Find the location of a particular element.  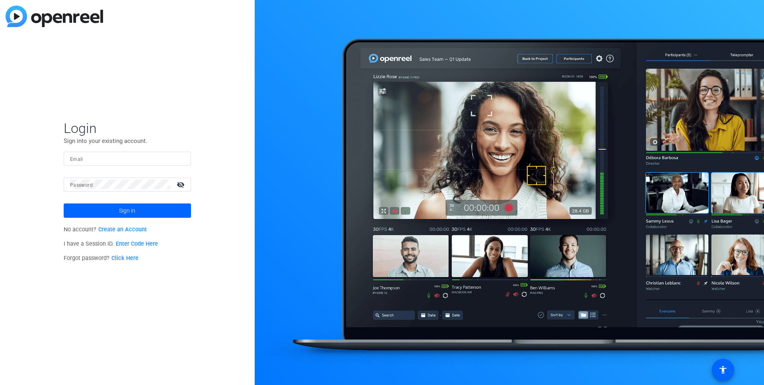

span: Sign in is located at coordinates (127, 210).